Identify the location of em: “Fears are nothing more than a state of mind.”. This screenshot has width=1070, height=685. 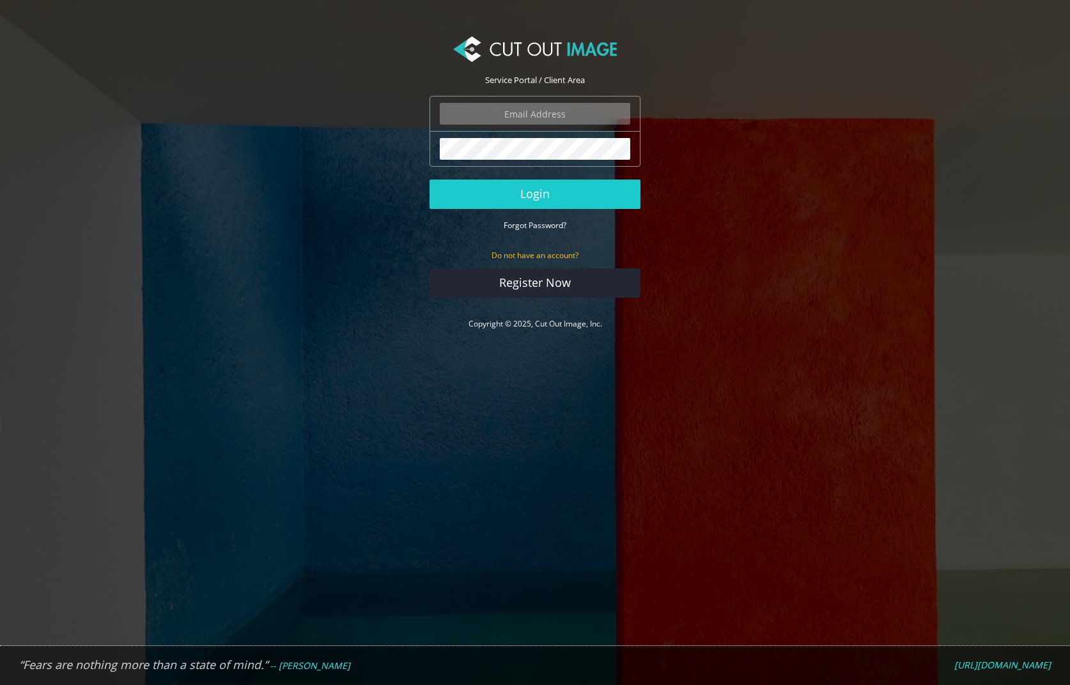
(143, 665).